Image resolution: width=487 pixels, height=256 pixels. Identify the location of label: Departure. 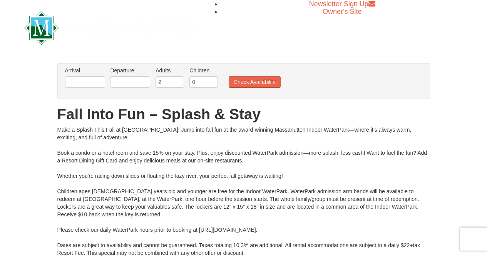
(130, 70).